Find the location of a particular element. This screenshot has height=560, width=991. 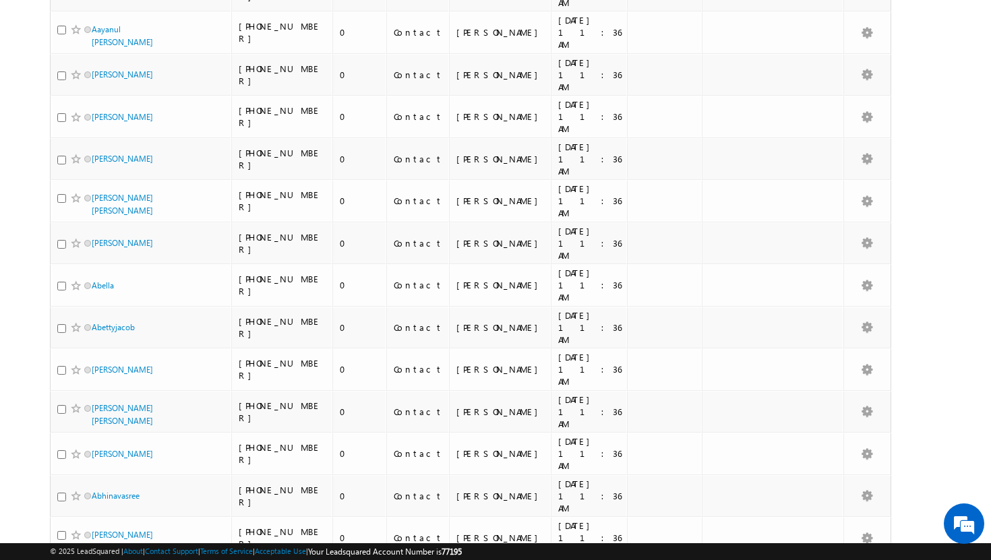

a: Abhinavasree is located at coordinates (115, 495).